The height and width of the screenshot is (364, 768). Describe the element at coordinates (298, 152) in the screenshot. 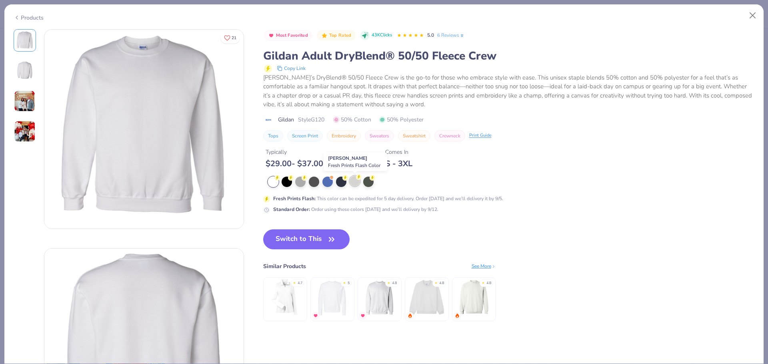

I see `div: Typically` at that location.